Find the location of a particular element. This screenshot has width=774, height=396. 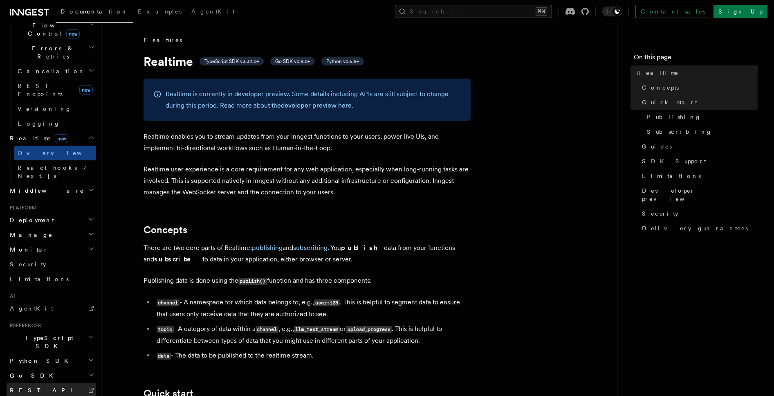

a: Examples is located at coordinates (160, 12).